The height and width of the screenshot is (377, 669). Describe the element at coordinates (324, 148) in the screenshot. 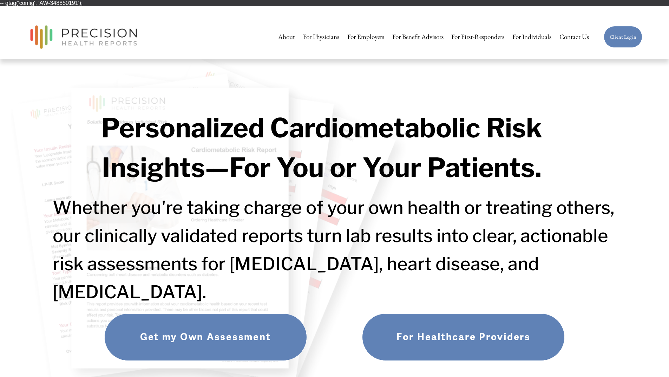

I see `strong: Personalized Cardiometabolic Risk Insights—For You or Your Patients.` at that location.